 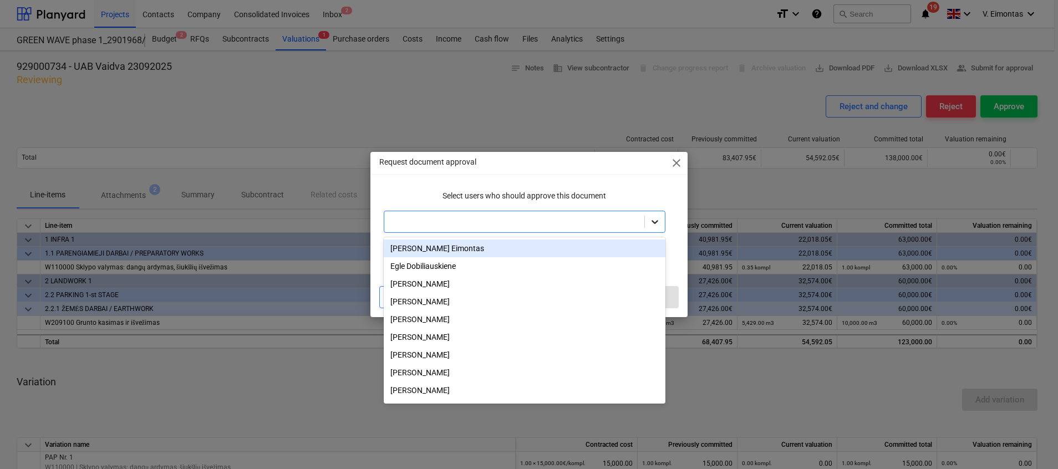 I want to click on div: Egle Dobiliauskiene, so click(x=525, y=266).